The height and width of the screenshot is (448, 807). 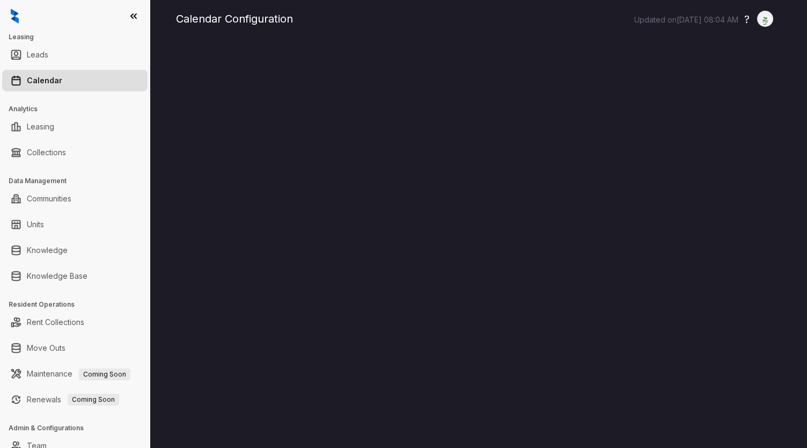 I want to click on li: Collections, so click(x=75, y=152).